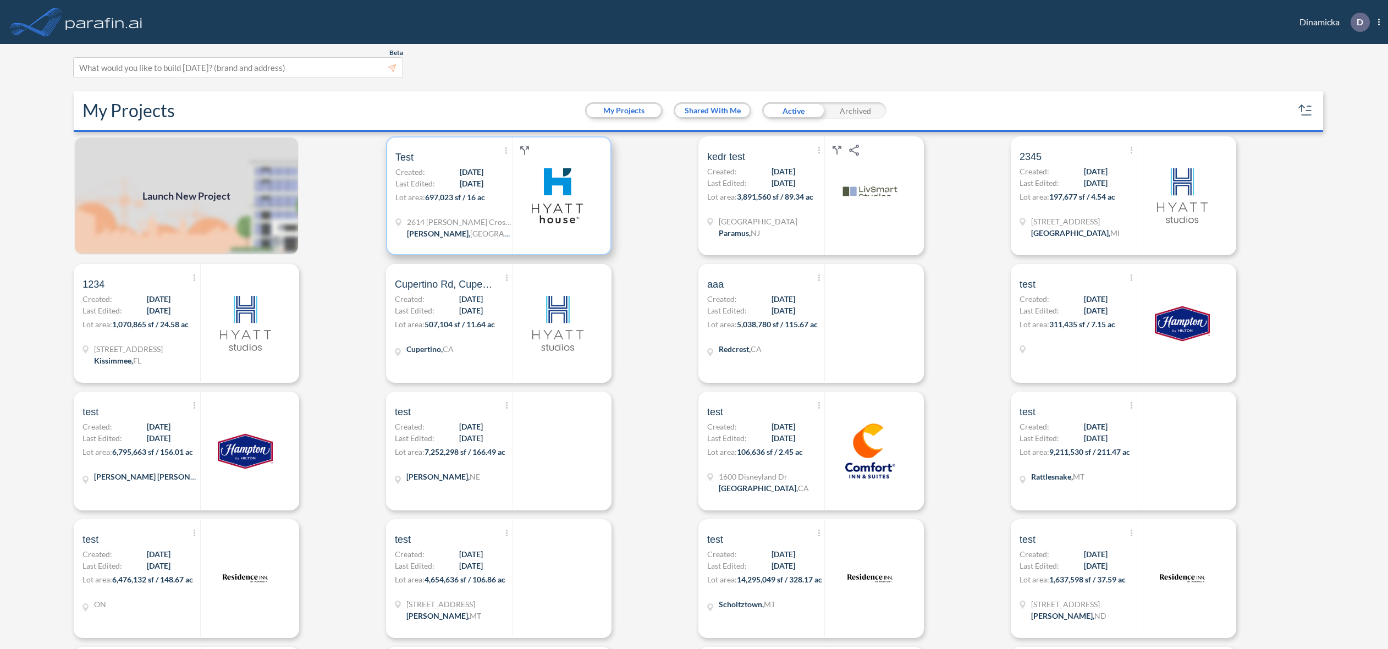 The width and height of the screenshot is (1388, 649). I want to click on span: Beta, so click(396, 53).